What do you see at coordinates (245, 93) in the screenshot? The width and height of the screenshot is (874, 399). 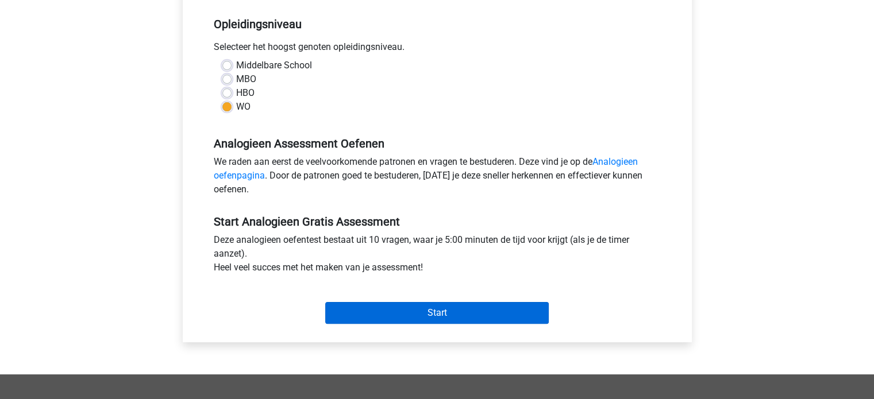 I see `label: HBO` at bounding box center [245, 93].